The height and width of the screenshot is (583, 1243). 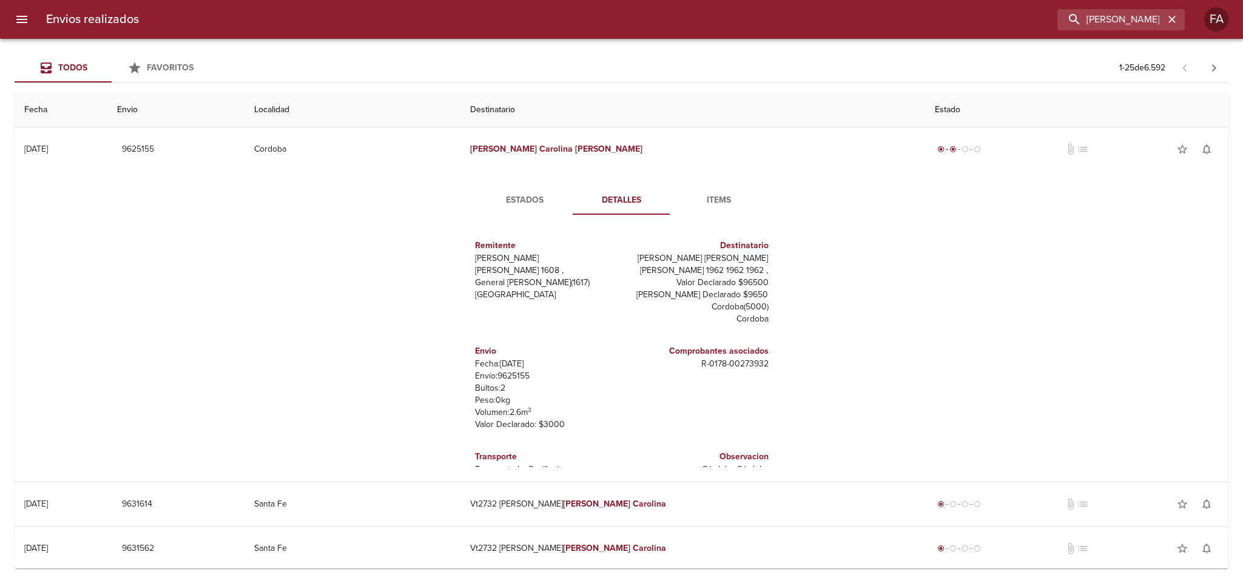 I want to click on p: Bultos: 2, so click(x=546, y=388).